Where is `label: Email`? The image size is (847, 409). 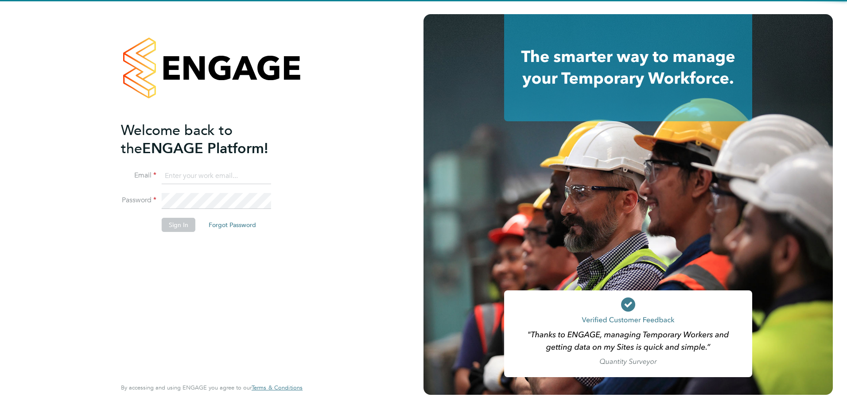
label: Email is located at coordinates (139, 175).